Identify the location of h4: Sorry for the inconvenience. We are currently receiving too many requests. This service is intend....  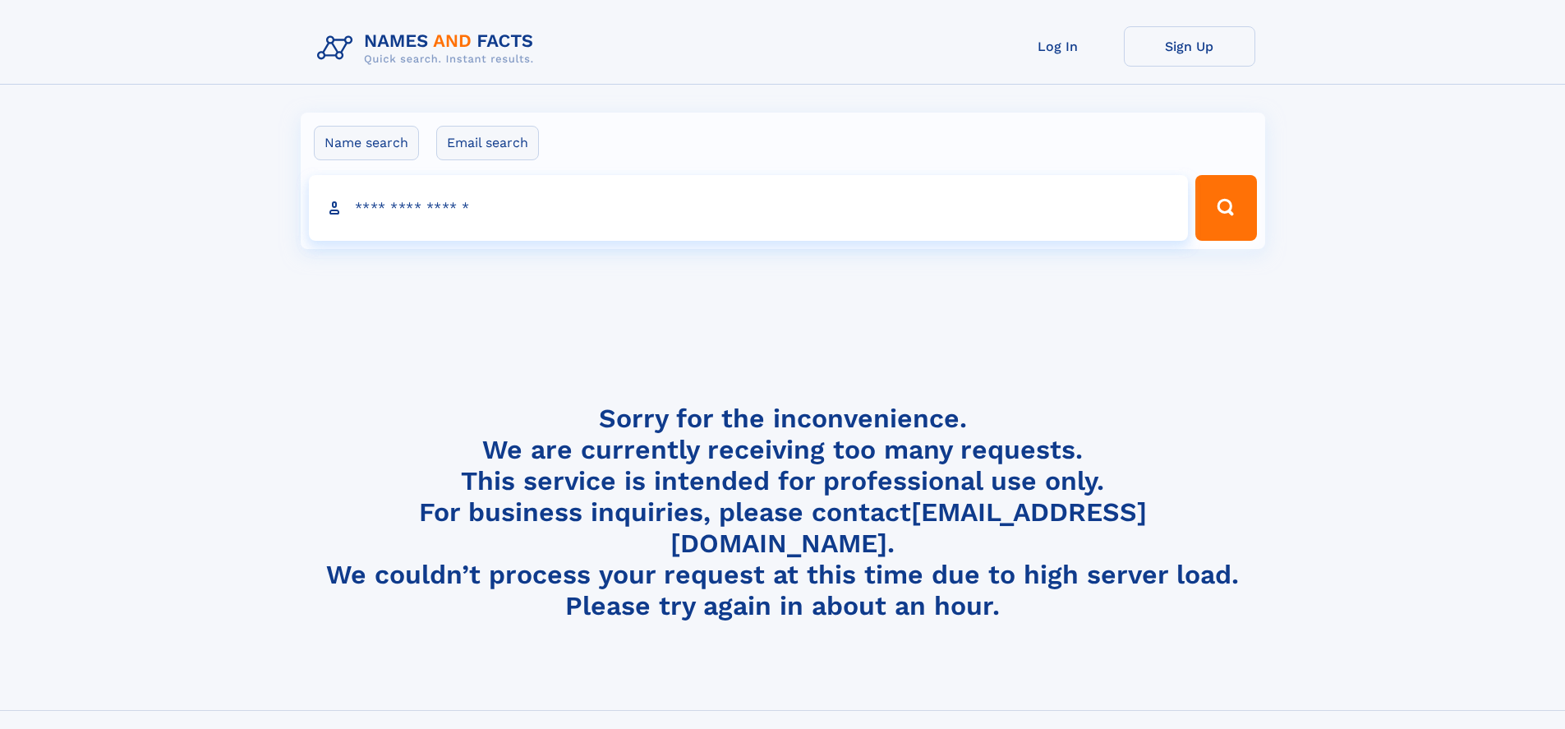
(783, 512).